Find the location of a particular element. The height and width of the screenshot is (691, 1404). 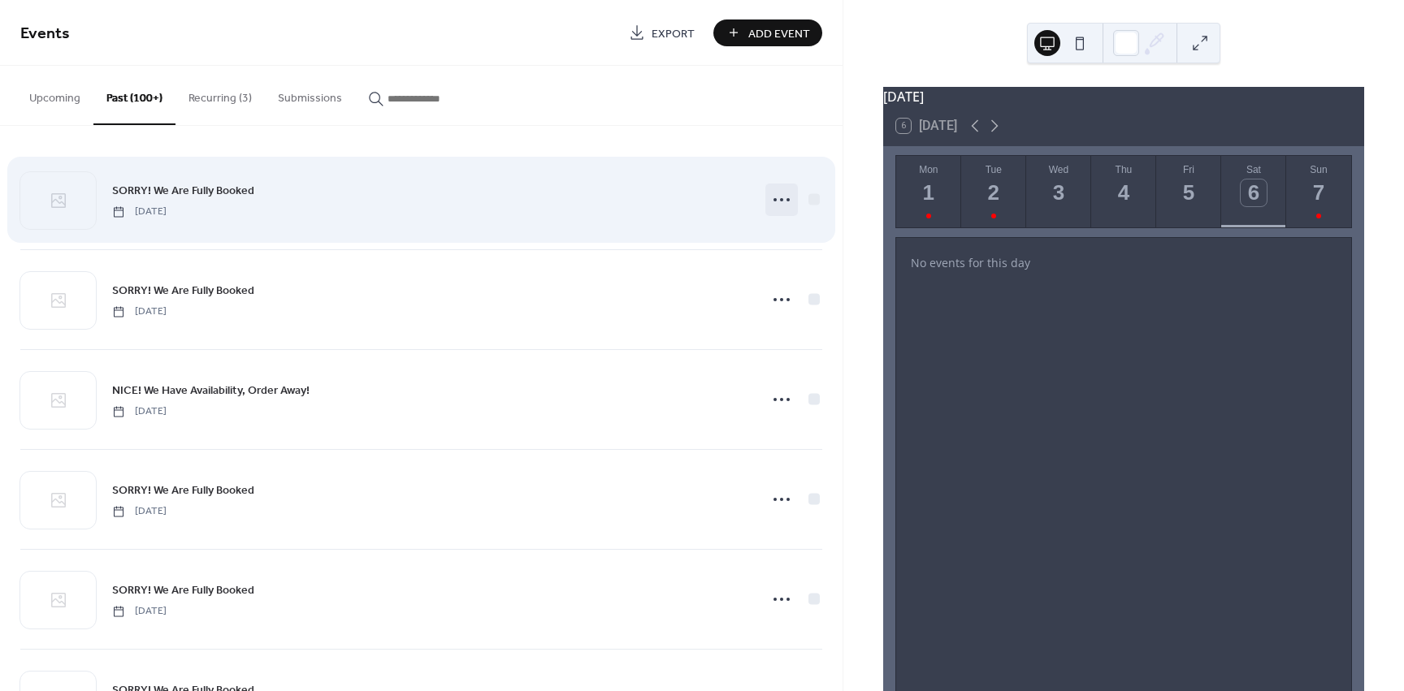

div: 2 is located at coordinates (994, 193).